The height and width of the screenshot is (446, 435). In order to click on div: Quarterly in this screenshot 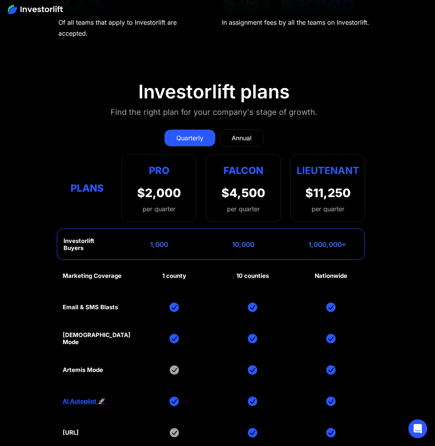, I will do `click(190, 138)`.